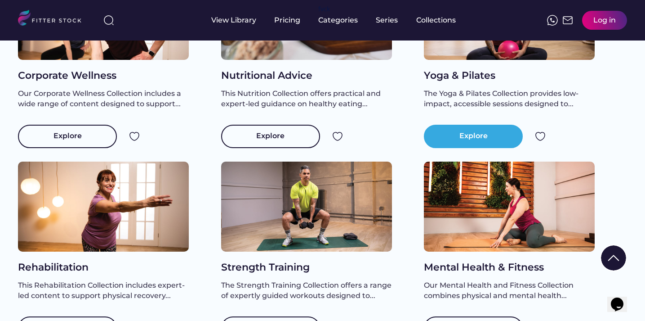 The width and height of the screenshot is (645, 321). What do you see at coordinates (103, 76) in the screenshot?
I see `div: Corporate Wellness` at bounding box center [103, 76].